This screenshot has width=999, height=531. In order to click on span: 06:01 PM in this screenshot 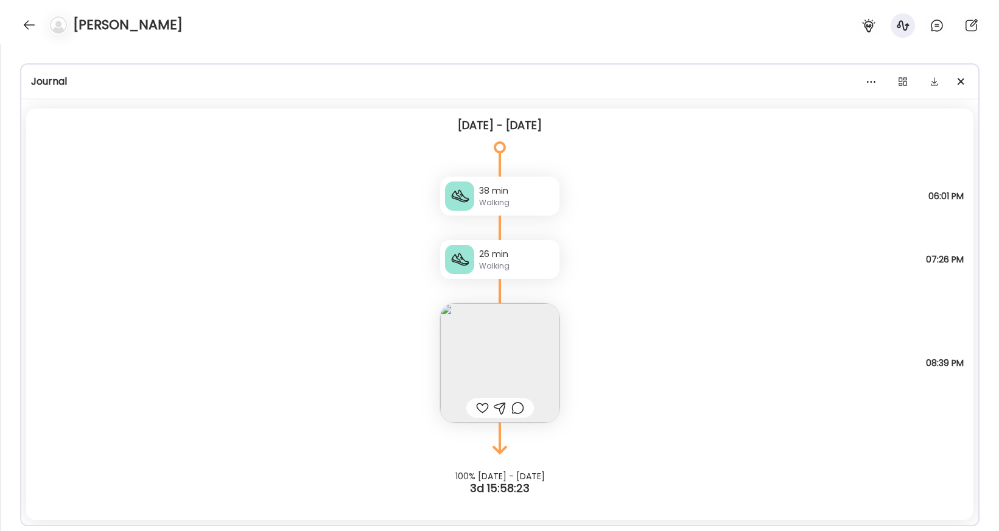, I will do `click(946, 196)`.